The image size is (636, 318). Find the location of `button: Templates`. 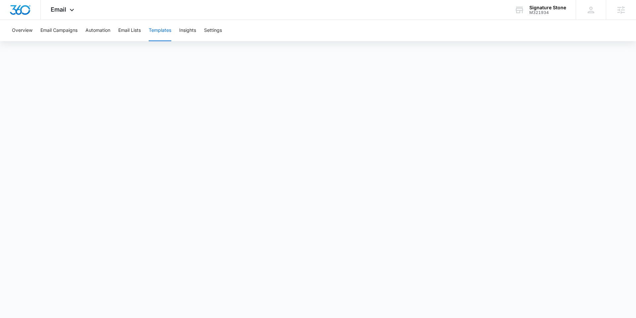

button: Templates is located at coordinates (160, 30).